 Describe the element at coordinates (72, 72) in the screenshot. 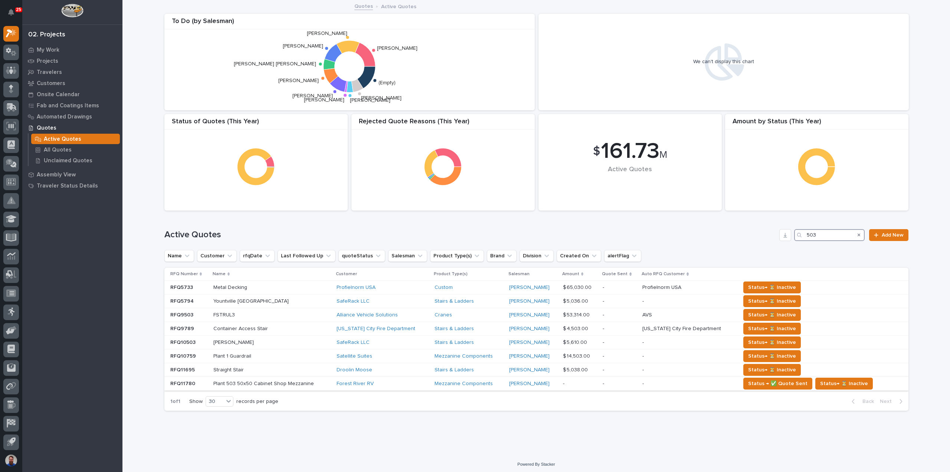

I see `a: Travelers` at that location.